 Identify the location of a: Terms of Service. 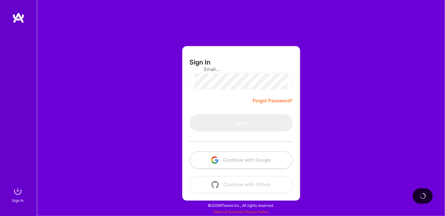
(227, 211).